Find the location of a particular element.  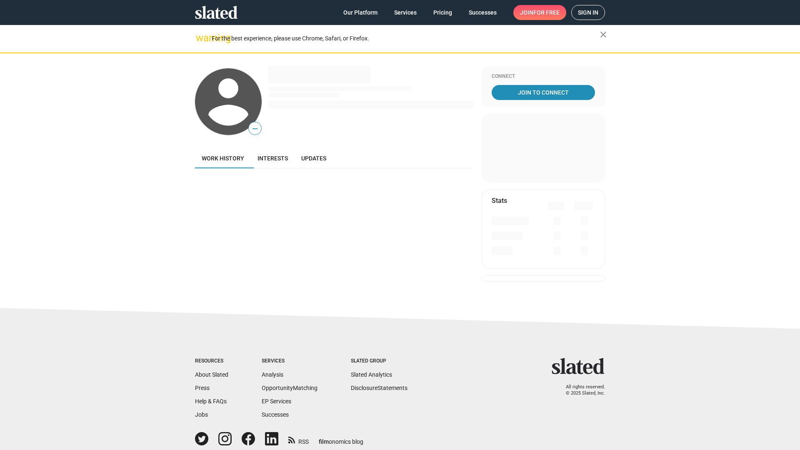

span: Work history is located at coordinates (223, 158).